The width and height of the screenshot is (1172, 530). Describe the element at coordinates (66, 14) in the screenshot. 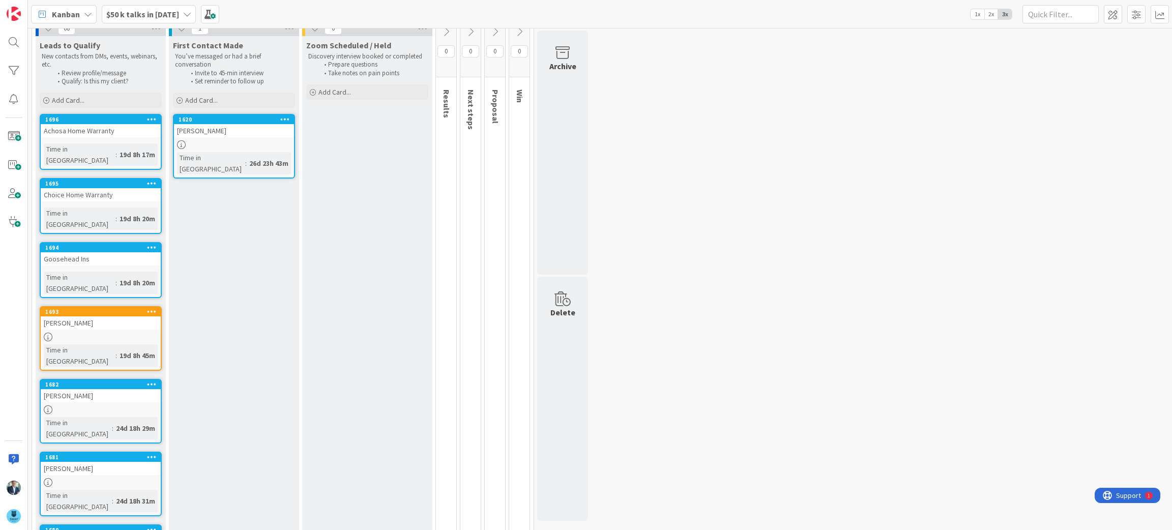

I see `span: Kanban` at that location.